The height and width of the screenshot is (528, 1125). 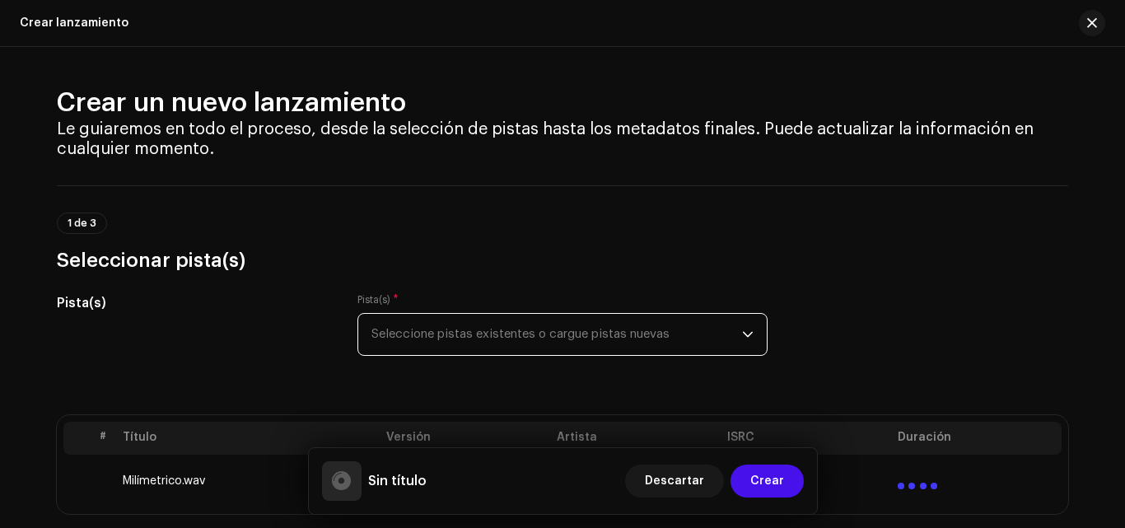 What do you see at coordinates (767, 481) in the screenshot?
I see `span: Crear` at bounding box center [767, 481].